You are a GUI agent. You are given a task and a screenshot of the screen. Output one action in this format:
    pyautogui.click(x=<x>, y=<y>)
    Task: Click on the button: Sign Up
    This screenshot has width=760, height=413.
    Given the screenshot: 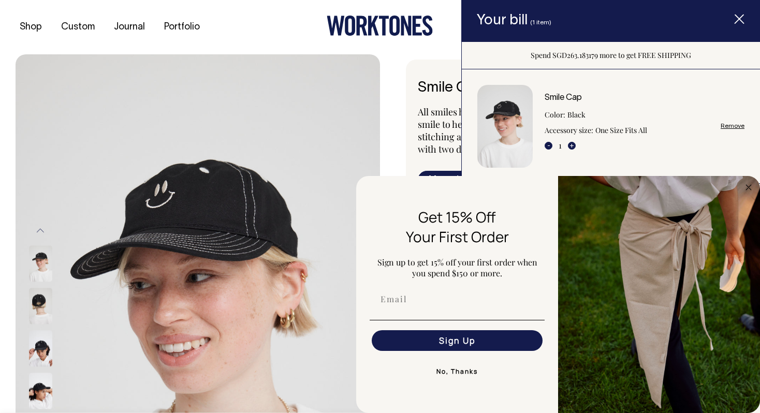 What is the action you would take?
    pyautogui.click(x=457, y=341)
    